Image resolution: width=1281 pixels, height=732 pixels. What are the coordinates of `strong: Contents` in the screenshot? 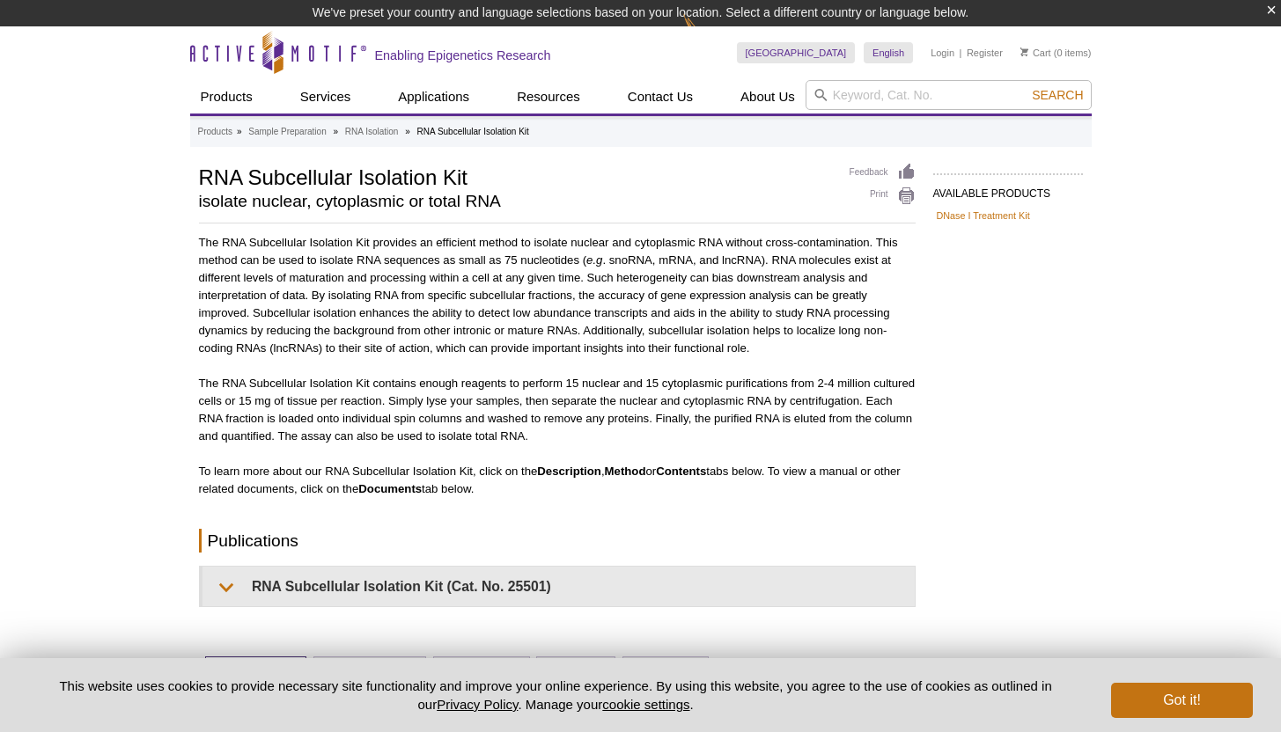 It's located at (681, 471).